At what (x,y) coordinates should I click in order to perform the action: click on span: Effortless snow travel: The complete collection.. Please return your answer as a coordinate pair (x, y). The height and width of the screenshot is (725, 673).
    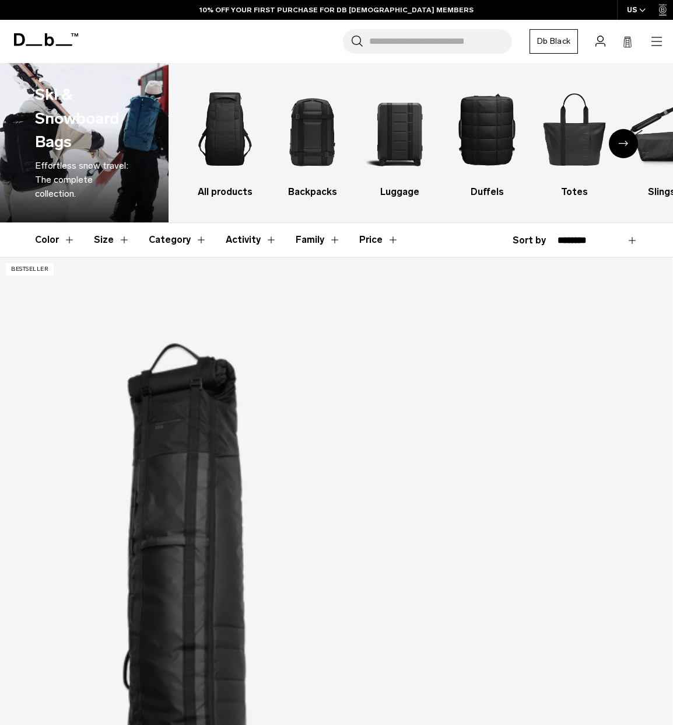
    Looking at the image, I should click on (82, 179).